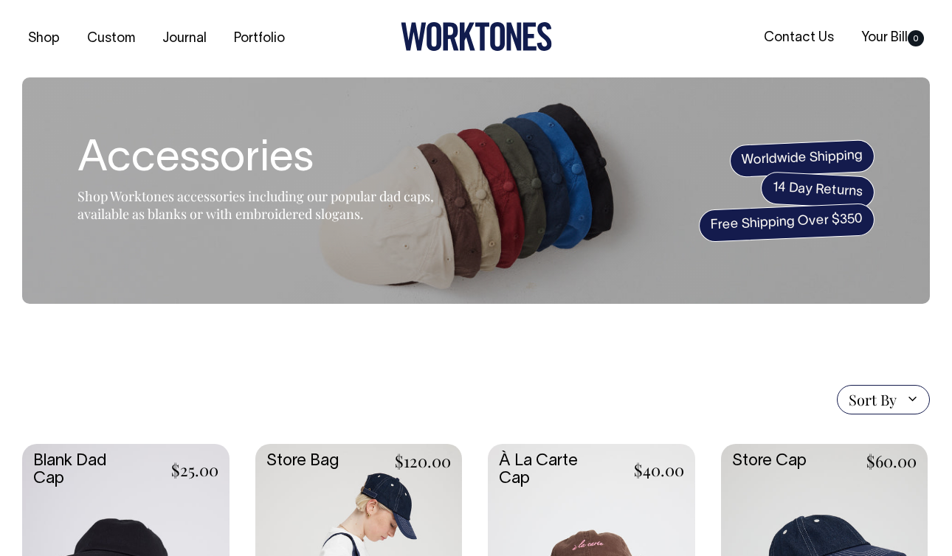 The height and width of the screenshot is (556, 952). Describe the element at coordinates (111, 38) in the screenshot. I see `a: Custom` at that location.